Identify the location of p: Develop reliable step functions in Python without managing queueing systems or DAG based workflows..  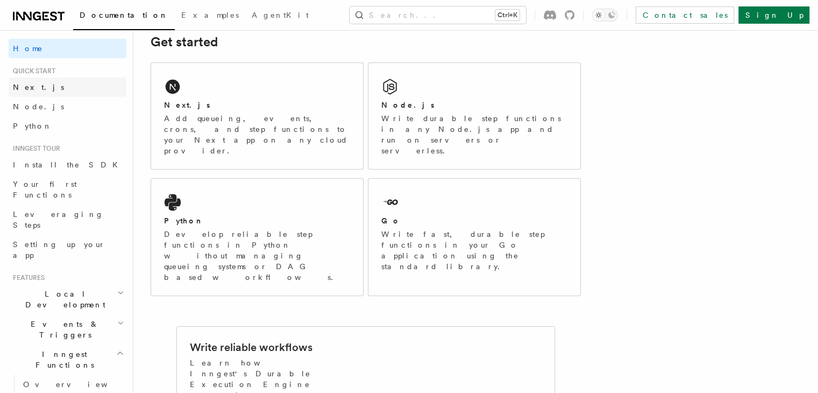
(257, 256).